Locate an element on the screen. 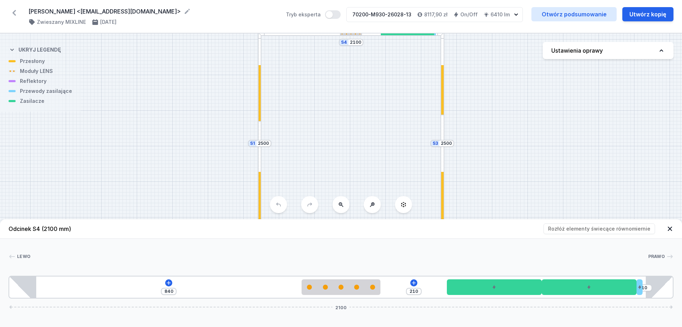 The width and height of the screenshot is (682, 327). span: 2100 is located at coordinates (341, 307).